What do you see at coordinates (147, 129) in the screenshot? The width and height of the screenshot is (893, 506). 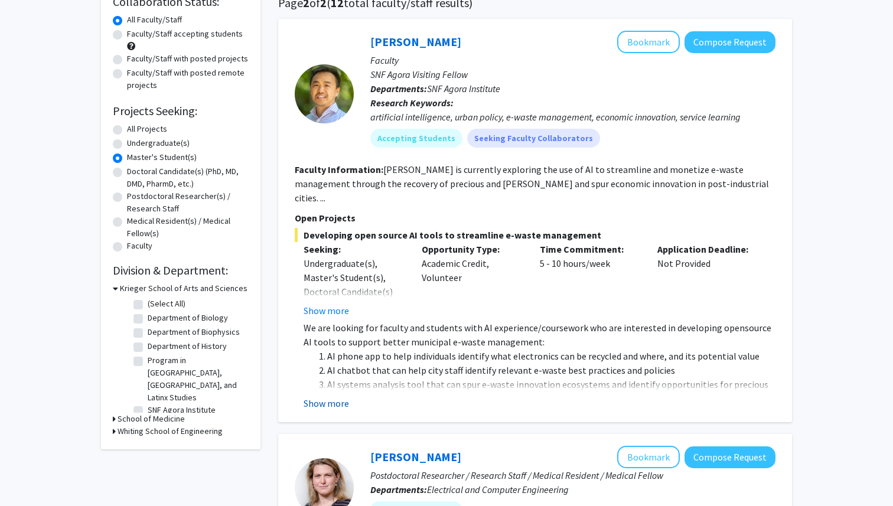 I see `label: All Projects` at bounding box center [147, 129].